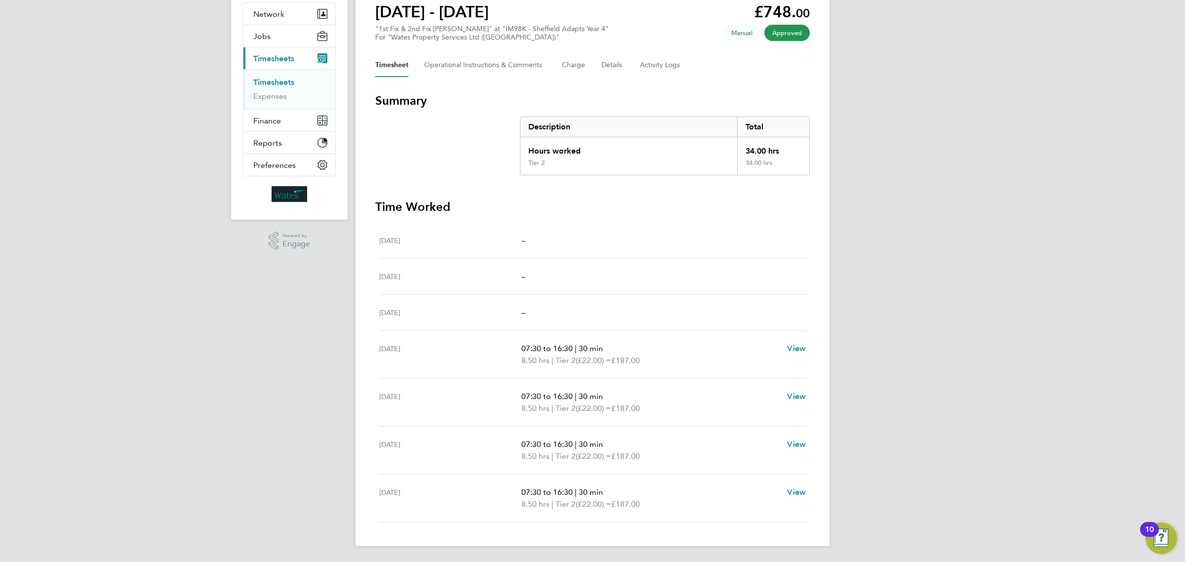  Describe the element at coordinates (664, 146) in the screenshot. I see `div: Summary` at that location.